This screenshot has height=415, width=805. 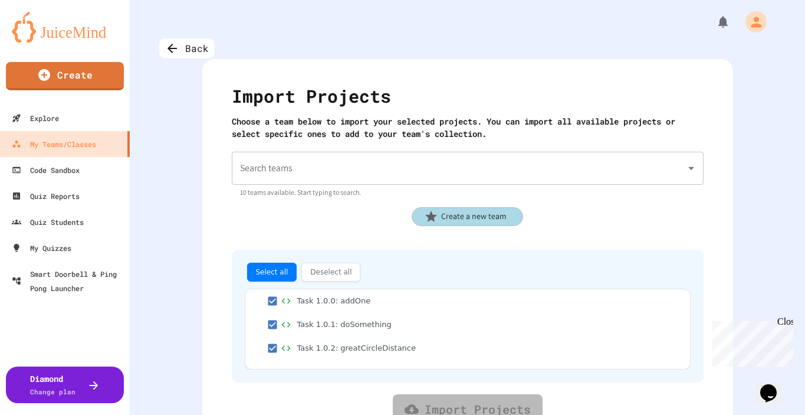 What do you see at coordinates (468, 99) in the screenshot?
I see `div: Import Projects` at bounding box center [468, 99].